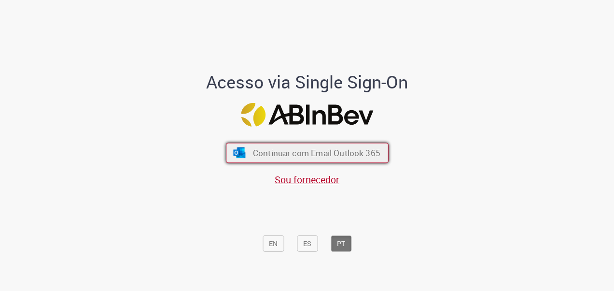  I want to click on button: ES, so click(307, 243).